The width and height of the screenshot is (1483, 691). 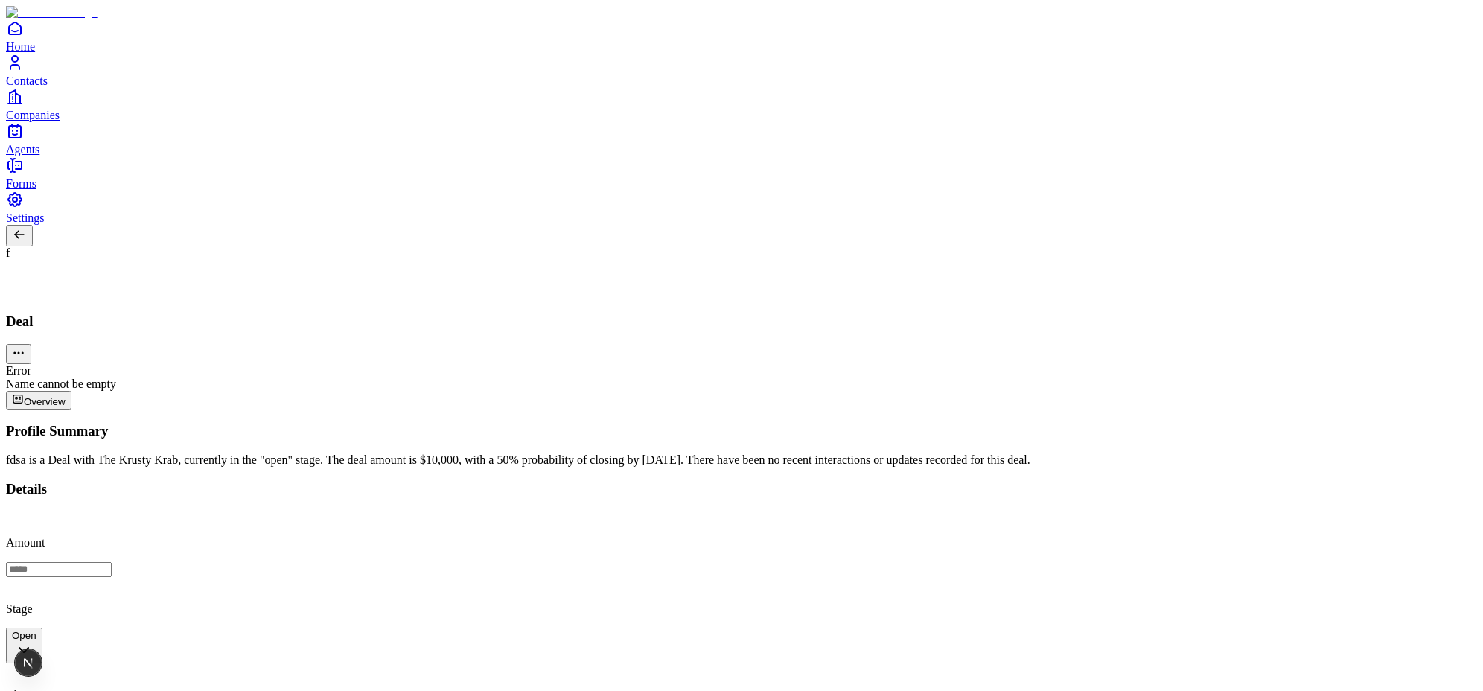 What do you see at coordinates (20, 46) in the screenshot?
I see `span: Home` at bounding box center [20, 46].